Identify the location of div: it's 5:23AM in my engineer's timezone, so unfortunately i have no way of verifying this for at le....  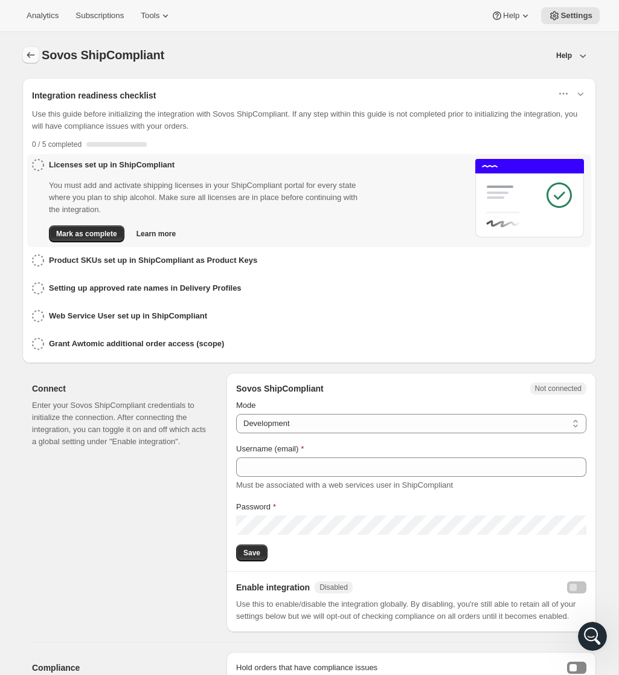
(104, 141).